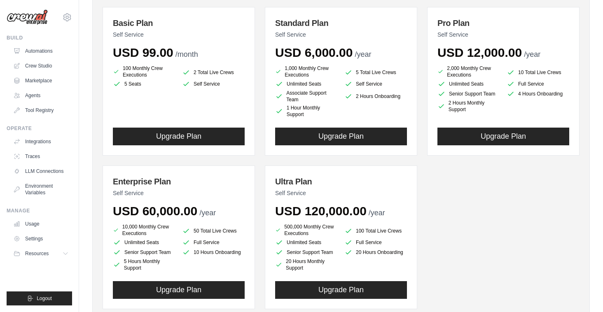  Describe the element at coordinates (41, 239) in the screenshot. I see `a: Settings` at that location.